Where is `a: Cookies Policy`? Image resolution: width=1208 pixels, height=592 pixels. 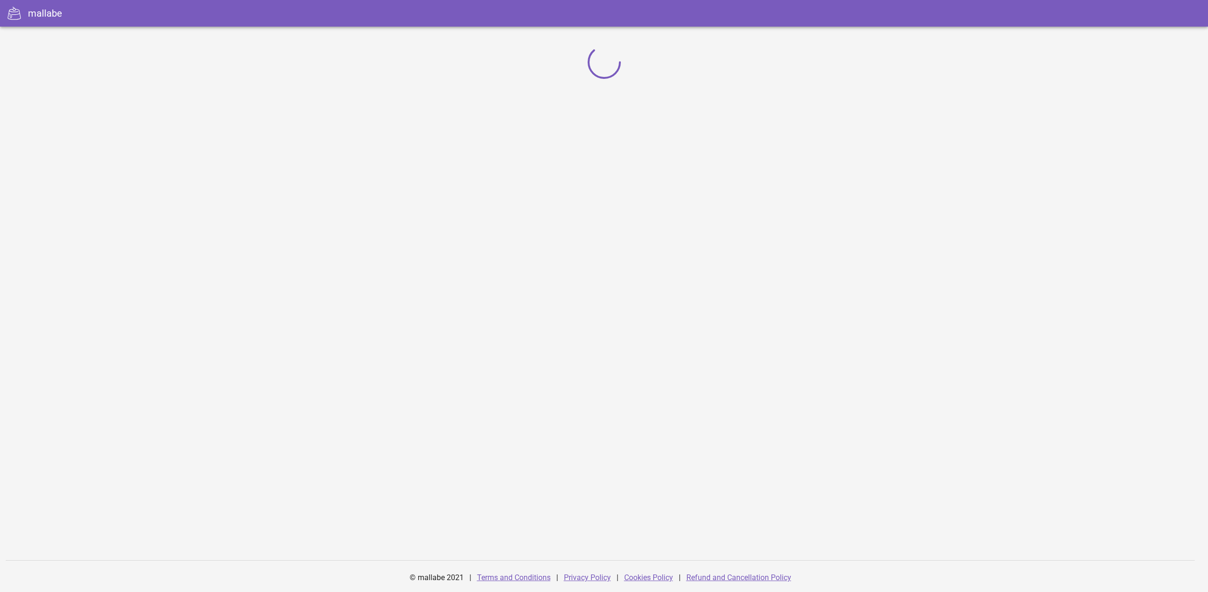 a: Cookies Policy is located at coordinates (649, 577).